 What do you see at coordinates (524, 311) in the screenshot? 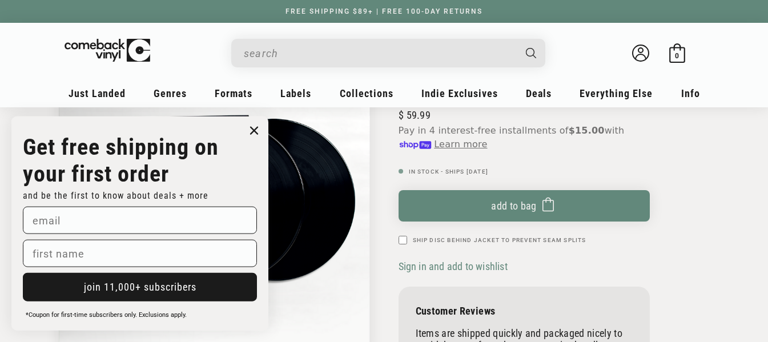
I see `p: Customer Reviews` at bounding box center [524, 311].